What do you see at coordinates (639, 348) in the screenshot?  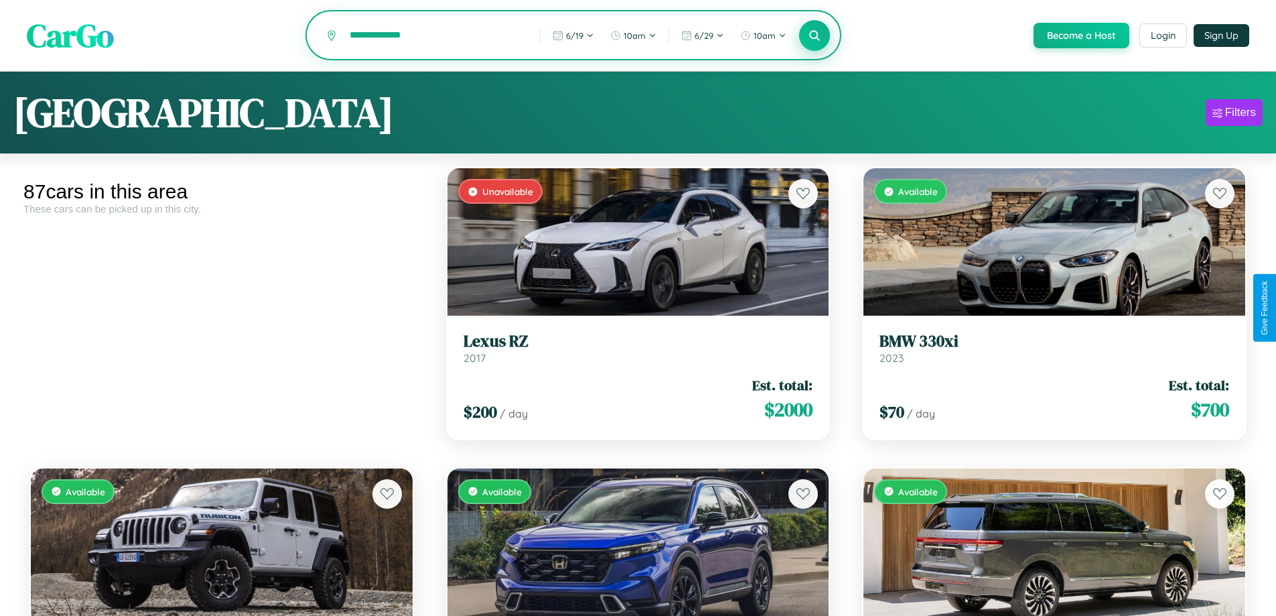 I see `a: Lexus RZ2017` at bounding box center [639, 348].